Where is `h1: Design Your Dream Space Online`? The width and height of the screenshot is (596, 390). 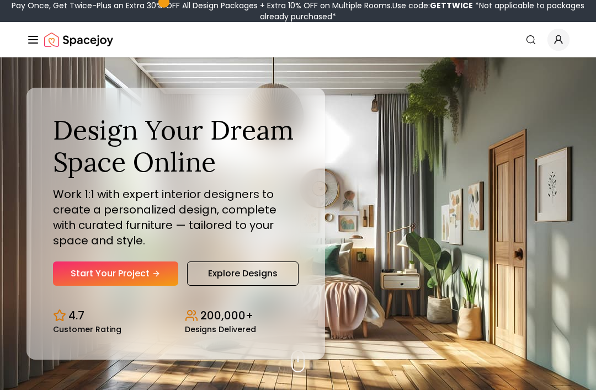 h1: Design Your Dream Space Online is located at coordinates (176, 146).